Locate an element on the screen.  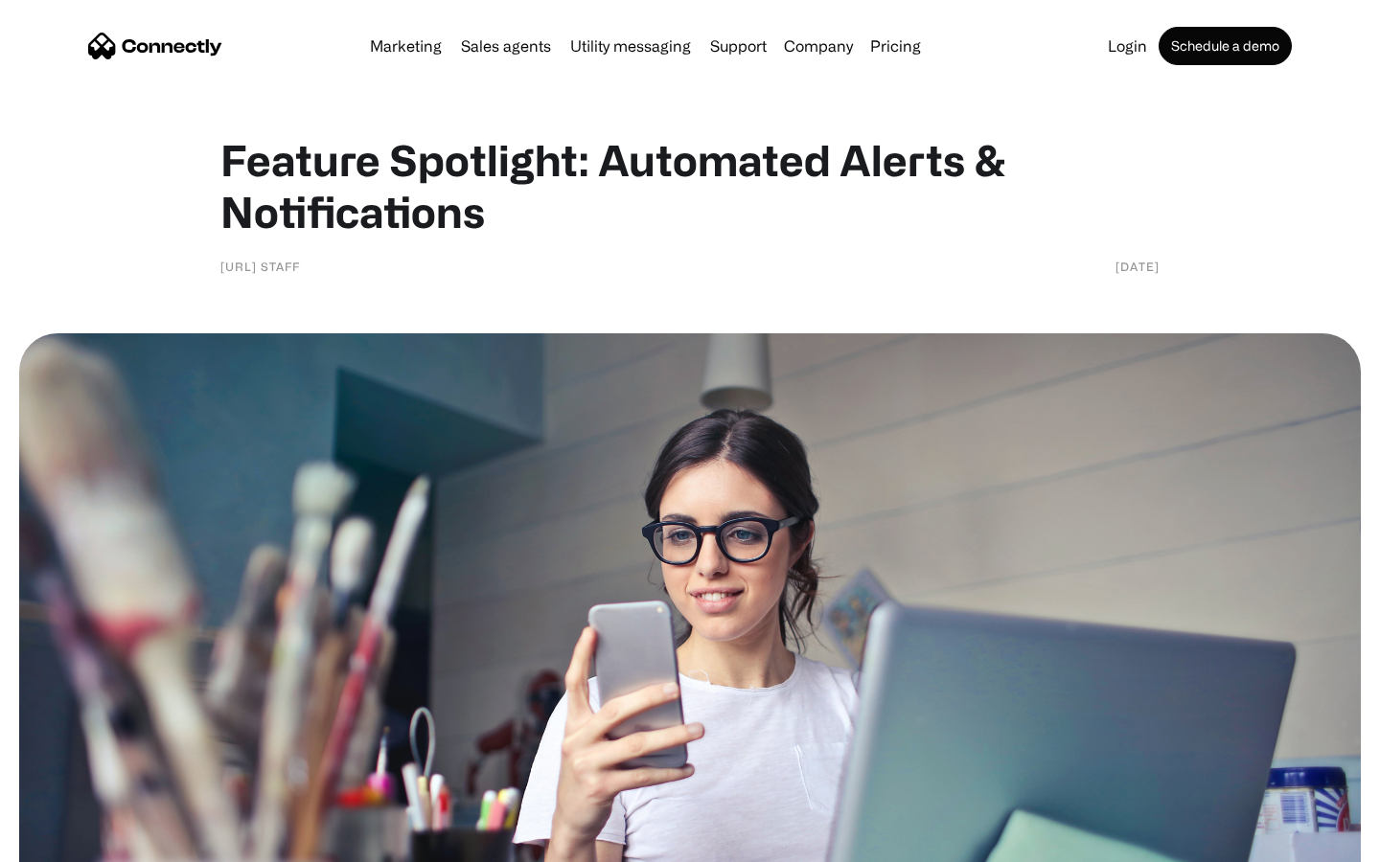
a: Schedule a demo is located at coordinates (1224, 46).